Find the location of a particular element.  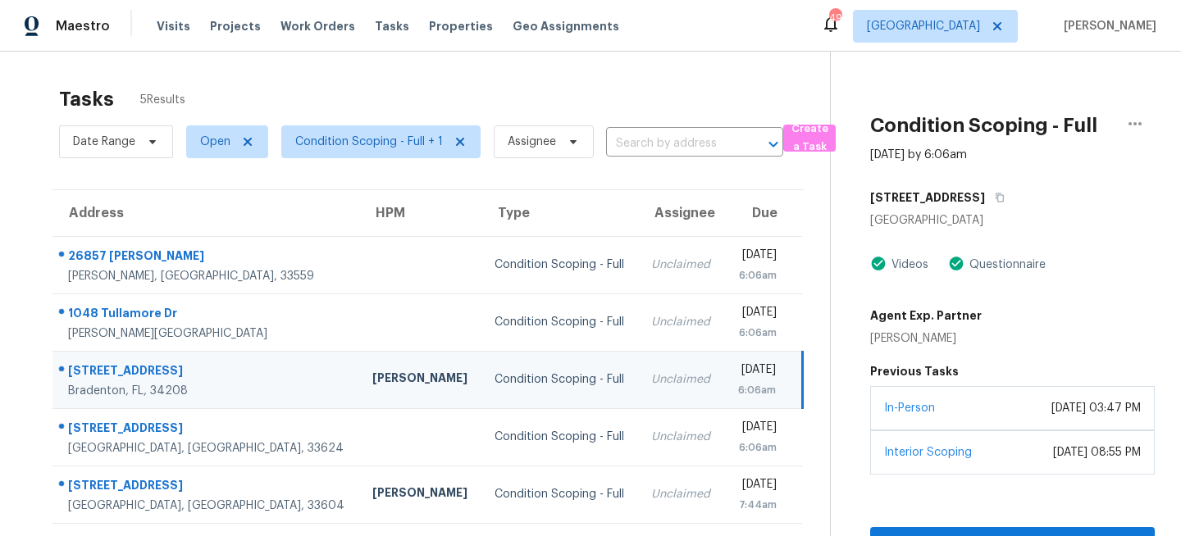

span: Geo Assignments is located at coordinates (566, 26).